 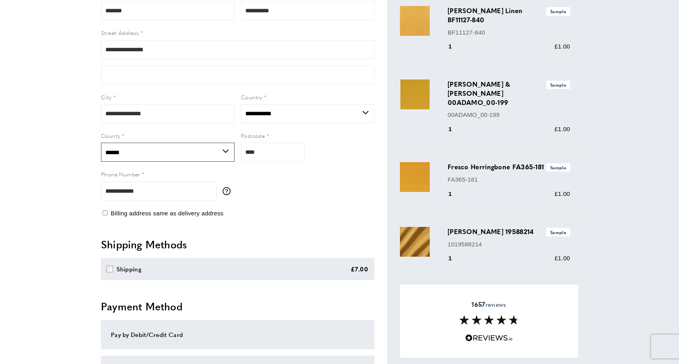 What do you see at coordinates (414, 177) in the screenshot?
I see `img: Fresco Herringbone FA365-181` at bounding box center [414, 177].